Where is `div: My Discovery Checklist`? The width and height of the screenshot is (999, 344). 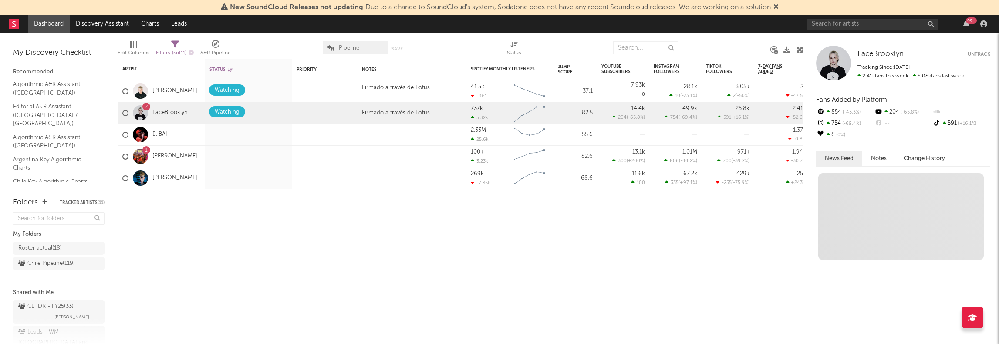 div: My Discovery Checklist is located at coordinates (59, 53).